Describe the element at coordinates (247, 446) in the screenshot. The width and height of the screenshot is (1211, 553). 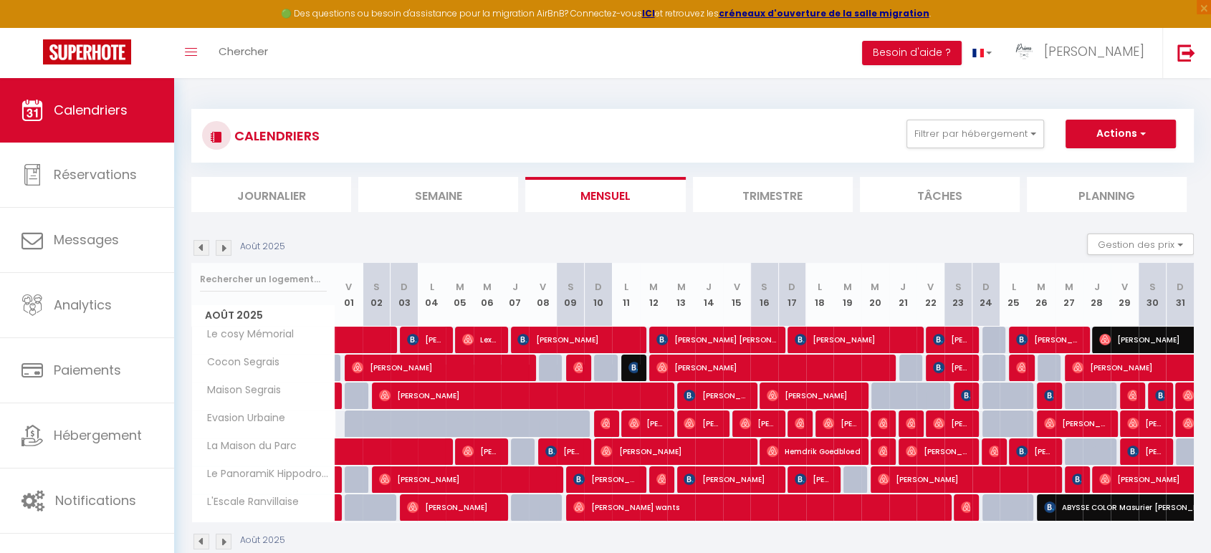
I see `span: La Maison du Parc` at that location.